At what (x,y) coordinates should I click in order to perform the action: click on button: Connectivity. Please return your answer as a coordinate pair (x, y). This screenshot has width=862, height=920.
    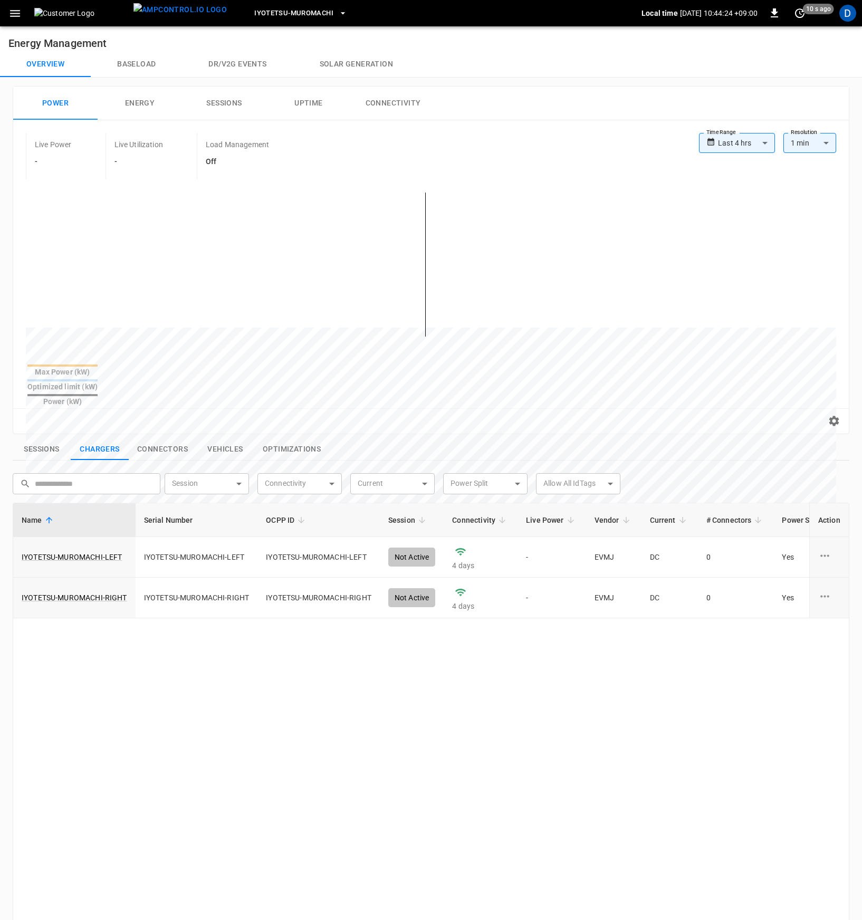
    Looking at the image, I should click on (393, 103).